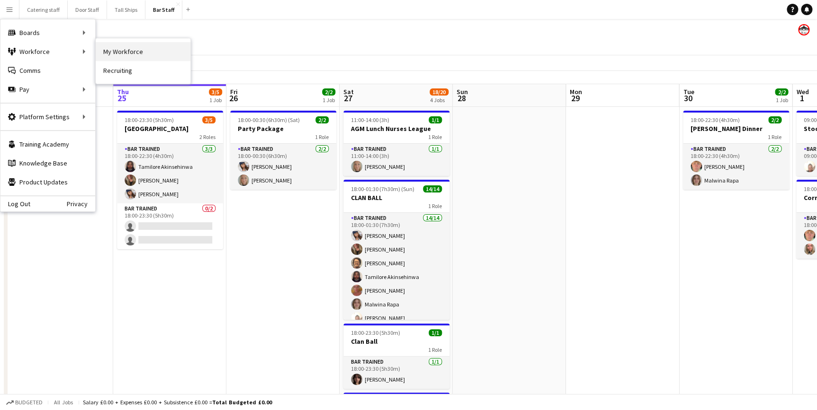 The image size is (817, 410). I want to click on span: All jobs, so click(63, 402).